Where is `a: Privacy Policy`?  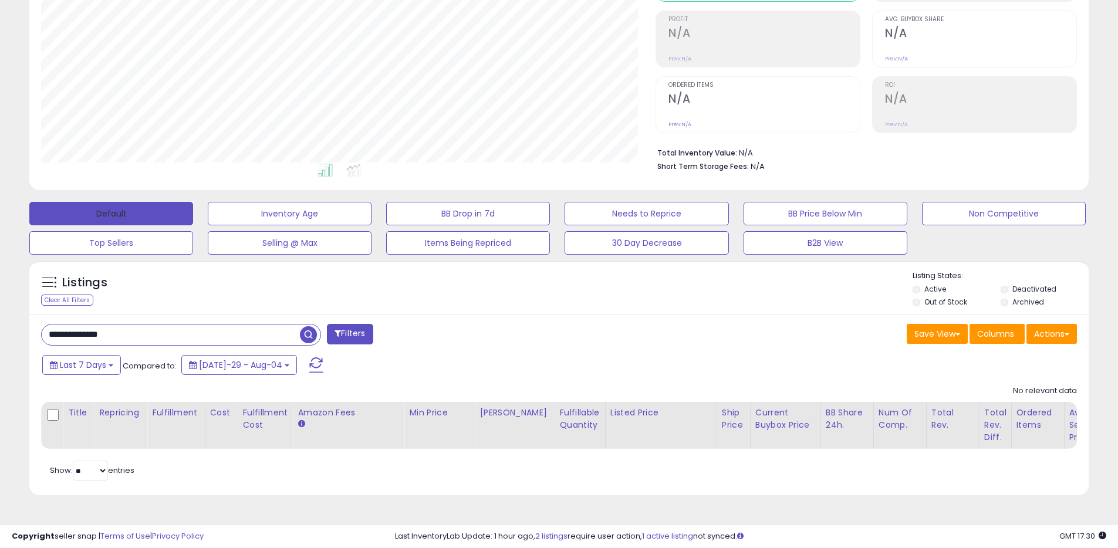
a: Privacy Policy is located at coordinates (178, 536).